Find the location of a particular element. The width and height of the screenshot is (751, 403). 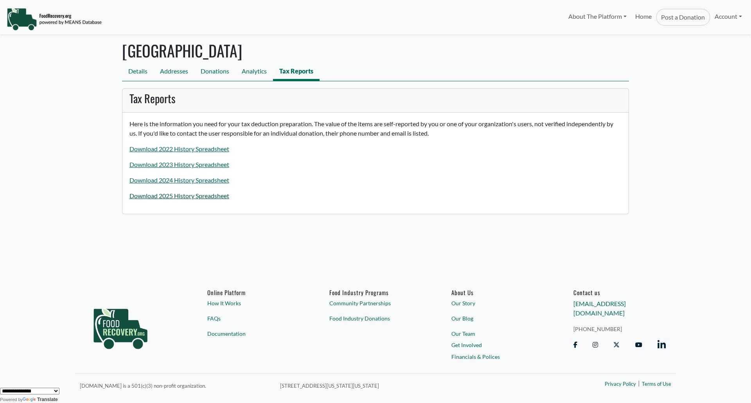

a: Community Partnerships is located at coordinates (376, 304).